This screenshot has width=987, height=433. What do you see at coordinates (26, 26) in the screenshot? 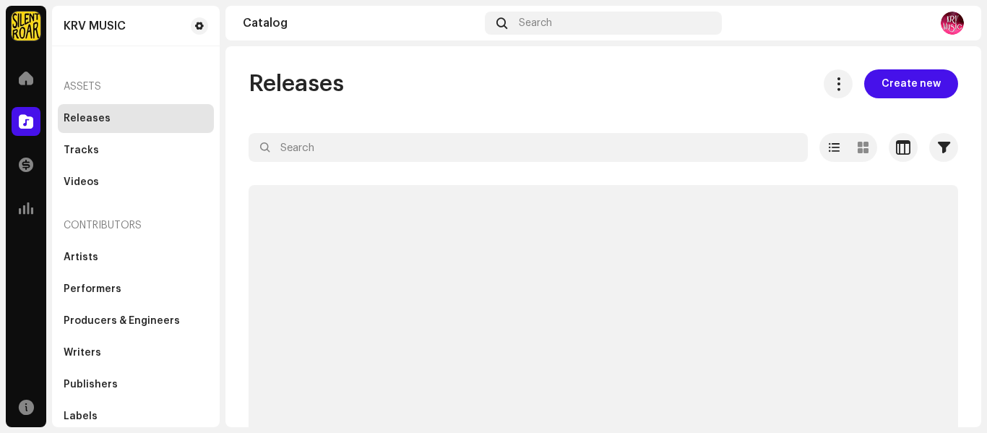
I see `img: fcfd72e7-8859-4002-b0df-9a7058150634` at bounding box center [26, 26].